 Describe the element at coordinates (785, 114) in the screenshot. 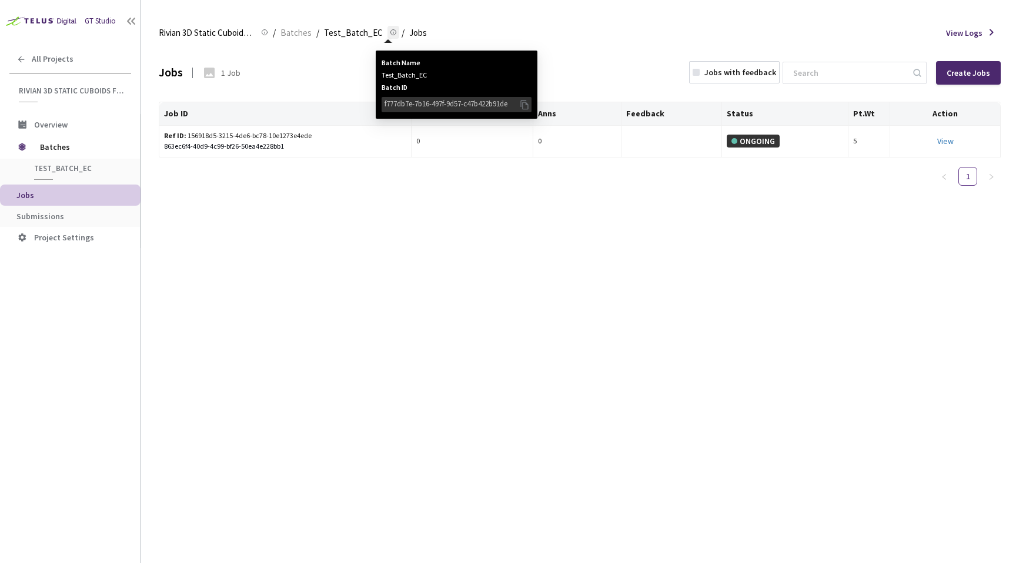

I see `th: Status` at that location.